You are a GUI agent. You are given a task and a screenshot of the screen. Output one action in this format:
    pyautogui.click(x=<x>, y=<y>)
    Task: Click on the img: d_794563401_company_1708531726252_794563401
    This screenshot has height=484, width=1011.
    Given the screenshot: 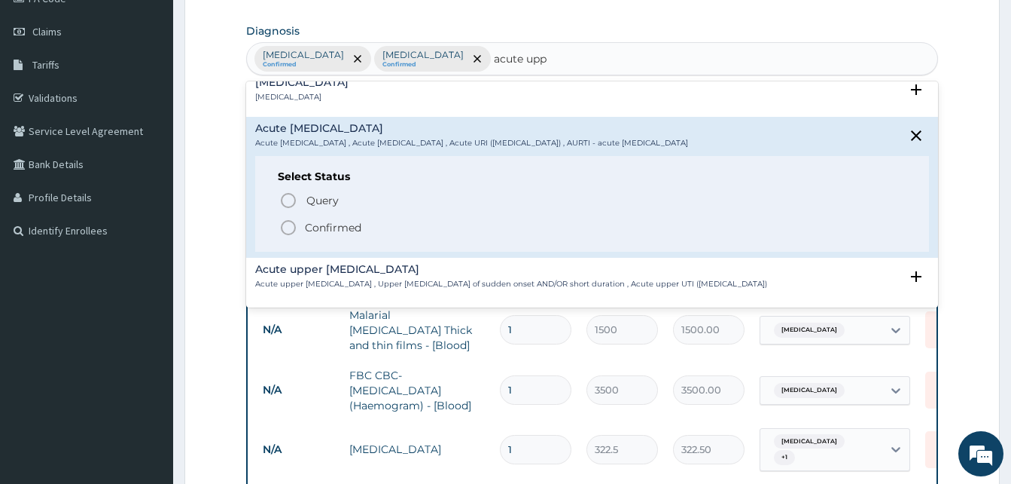 What is the action you would take?
    pyautogui.click(x=44, y=94)
    